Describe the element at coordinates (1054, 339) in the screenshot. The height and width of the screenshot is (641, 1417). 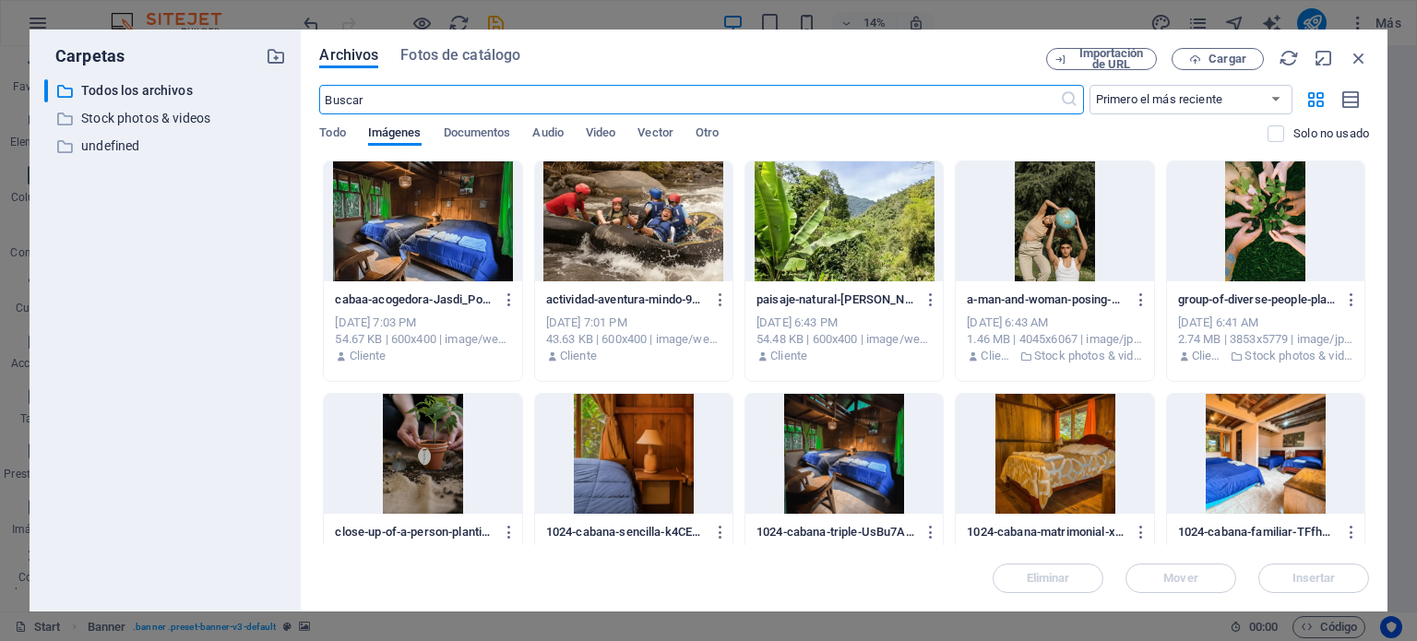
I see `div: 1.46 MB | 4045x6067 | image/jpeg` at that location.